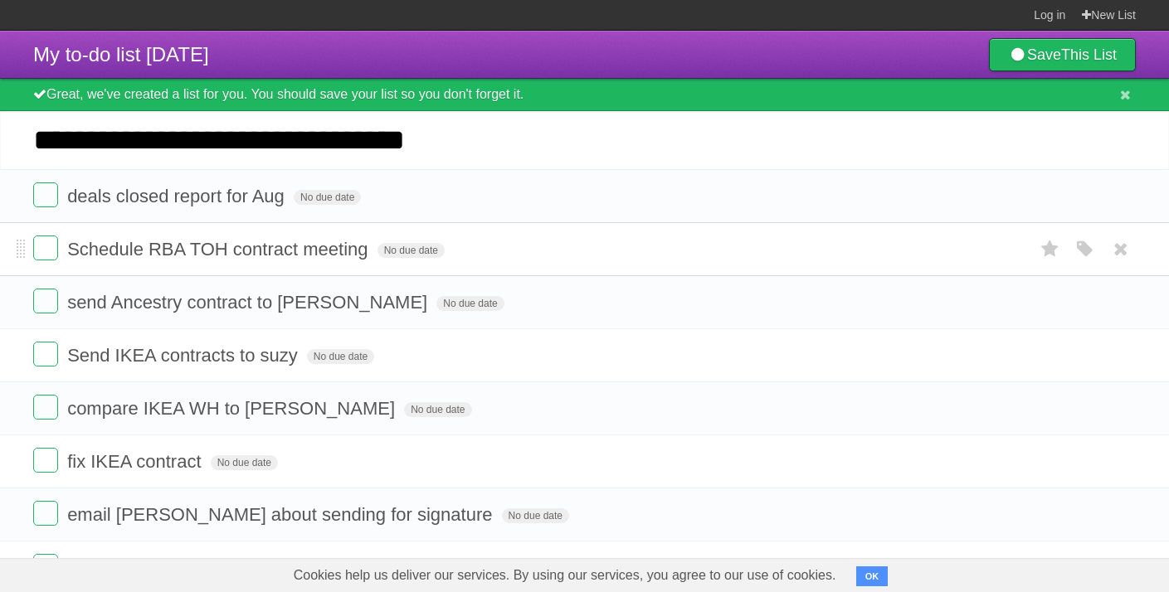 This screenshot has height=592, width=1169. Describe the element at coordinates (1050, 249) in the screenshot. I see `label: Star task` at that location.